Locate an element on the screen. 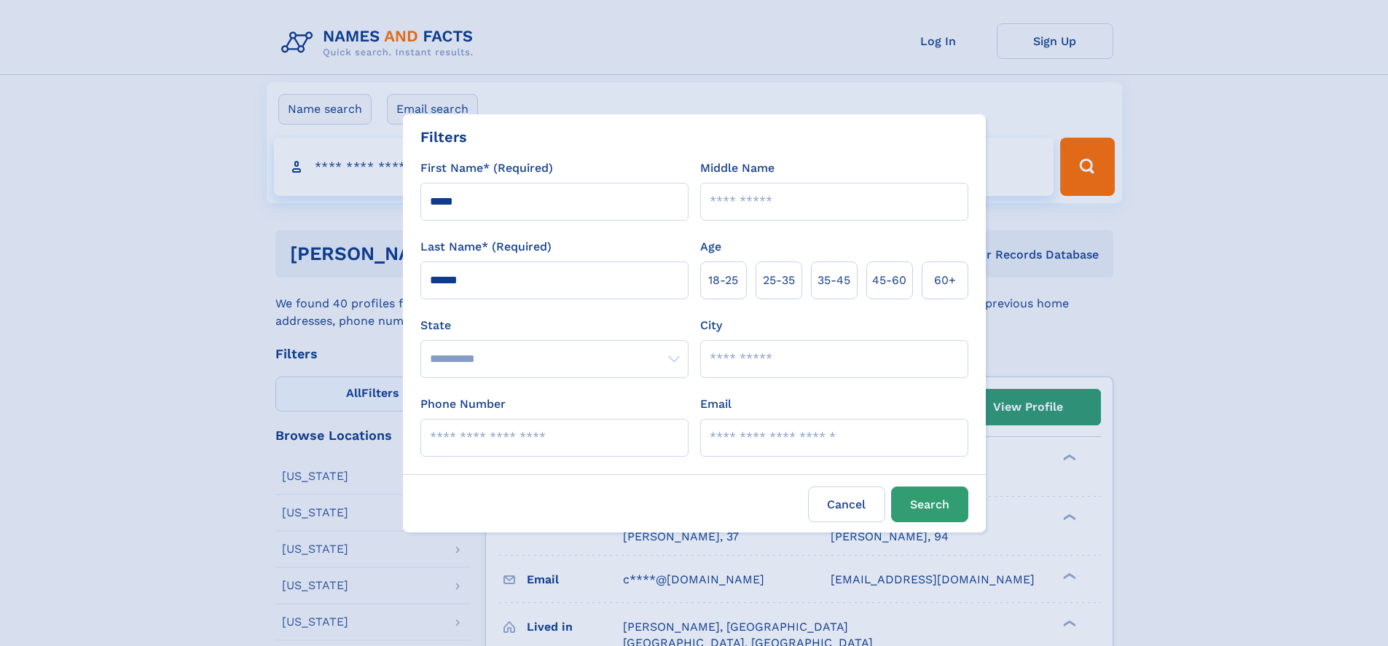  label: Cancel is located at coordinates (847, 504).